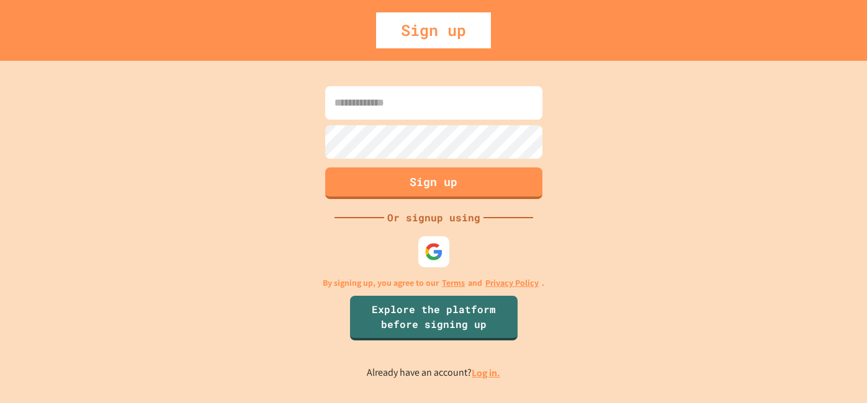  Describe the element at coordinates (434, 218) in the screenshot. I see `div: Or signup using` at that location.